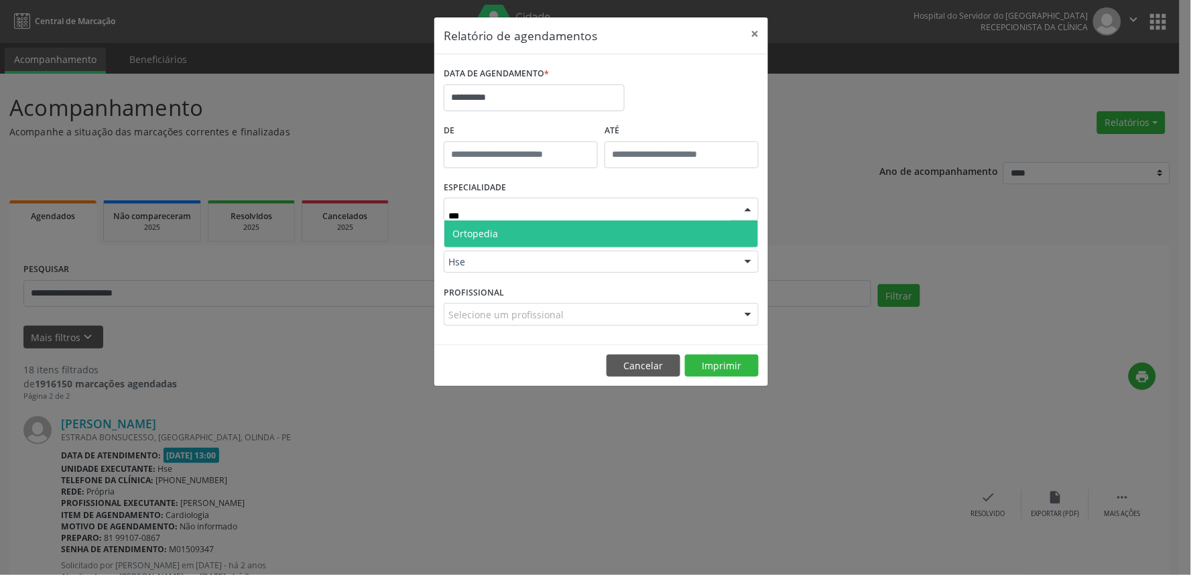 This screenshot has height=575, width=1191. What do you see at coordinates (474, 292) in the screenshot?
I see `label: PROFISSIONAL` at bounding box center [474, 292].